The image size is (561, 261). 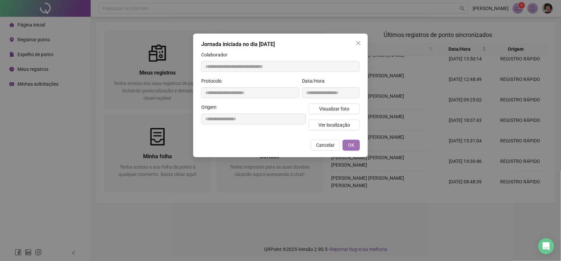 What do you see at coordinates (213, 81) in the screenshot?
I see `label: Protocolo` at bounding box center [213, 81].